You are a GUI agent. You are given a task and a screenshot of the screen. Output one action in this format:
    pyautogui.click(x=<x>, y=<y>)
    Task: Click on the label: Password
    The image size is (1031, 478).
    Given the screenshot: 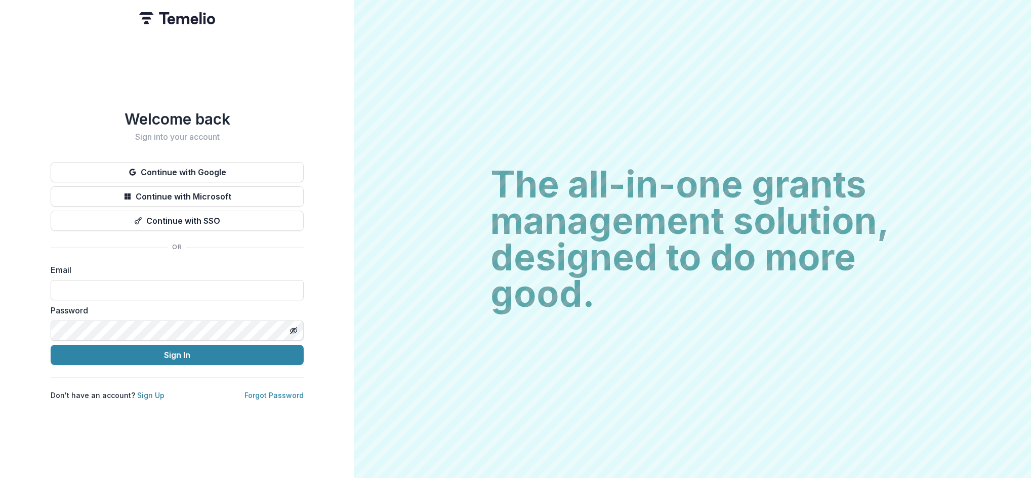 What is the action you would take?
    pyautogui.click(x=174, y=310)
    